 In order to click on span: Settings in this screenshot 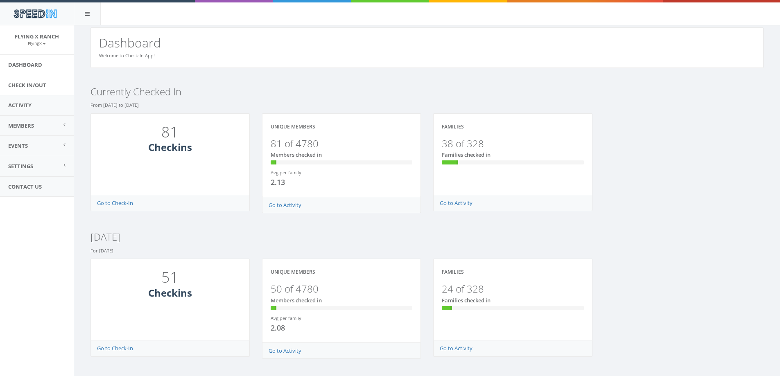, I will do `click(20, 166)`.